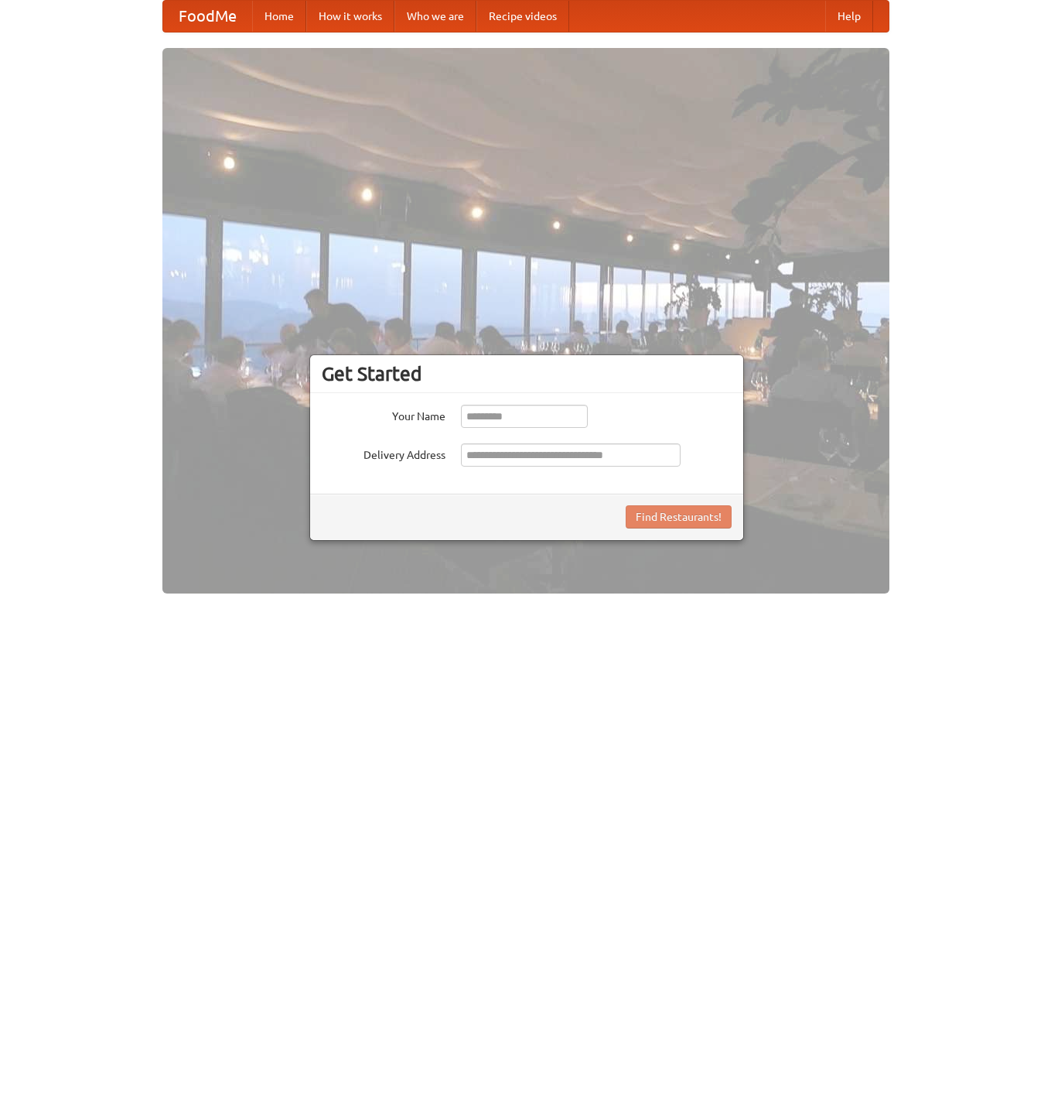  What do you see at coordinates (384, 453) in the screenshot?
I see `label: Delivery Address` at bounding box center [384, 453].